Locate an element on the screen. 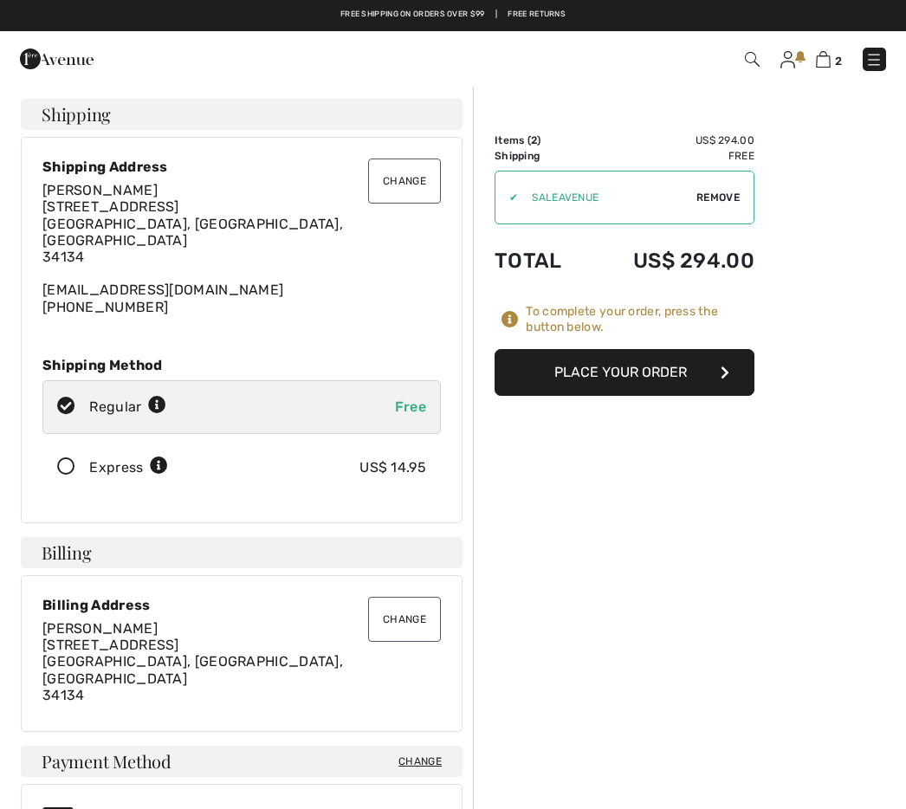 The image size is (906, 809). td: Free is located at coordinates (671, 156).